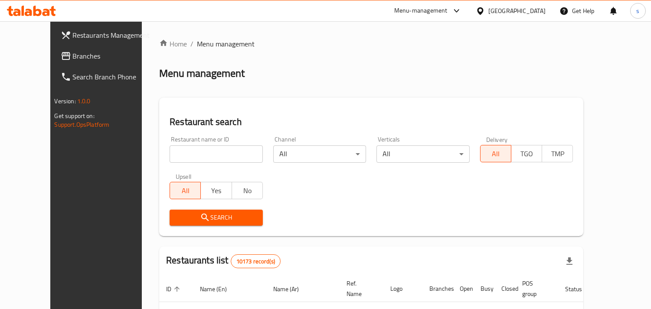  What do you see at coordinates (557, 154) in the screenshot?
I see `span: TMP` at bounding box center [557, 154].